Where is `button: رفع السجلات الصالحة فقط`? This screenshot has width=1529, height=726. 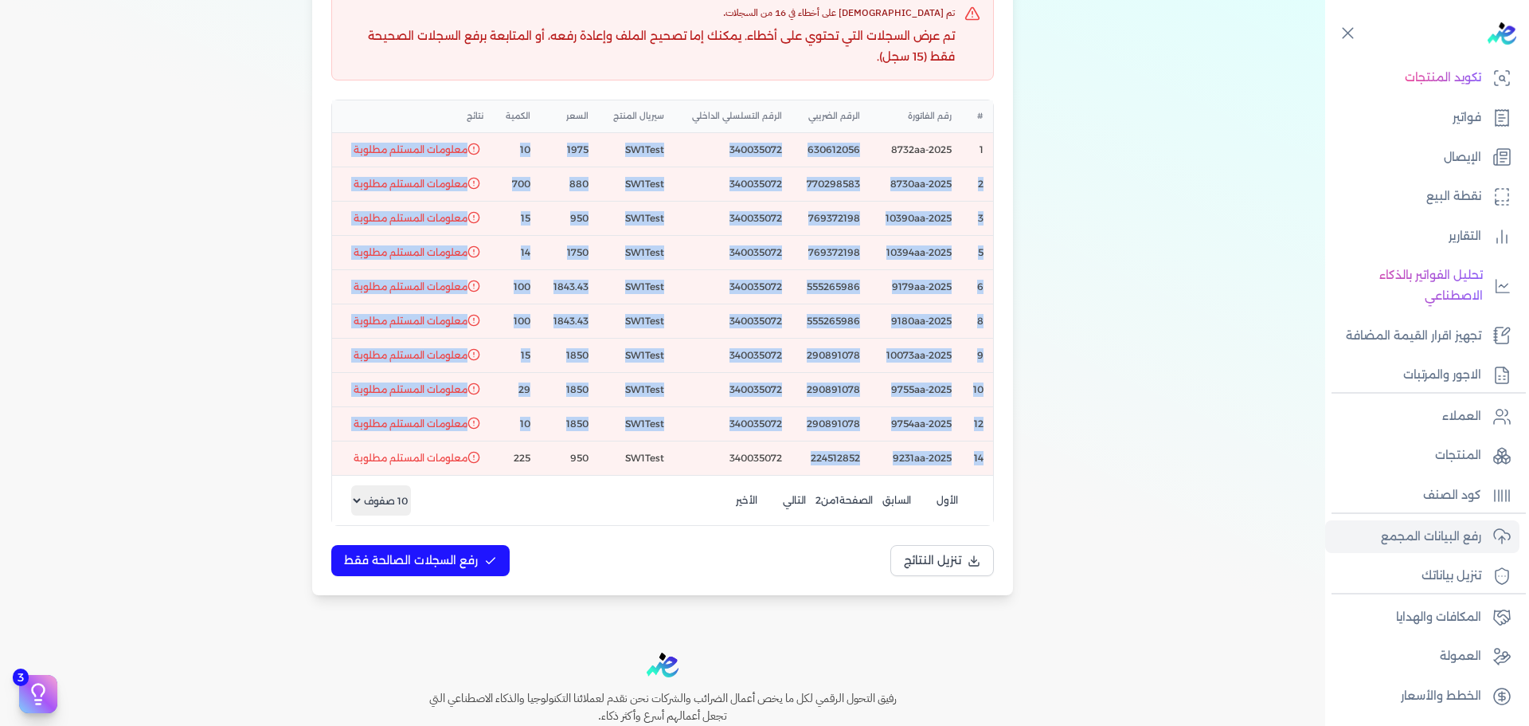 button: رفع السجلات الصالحة فقط is located at coordinates (421, 560).